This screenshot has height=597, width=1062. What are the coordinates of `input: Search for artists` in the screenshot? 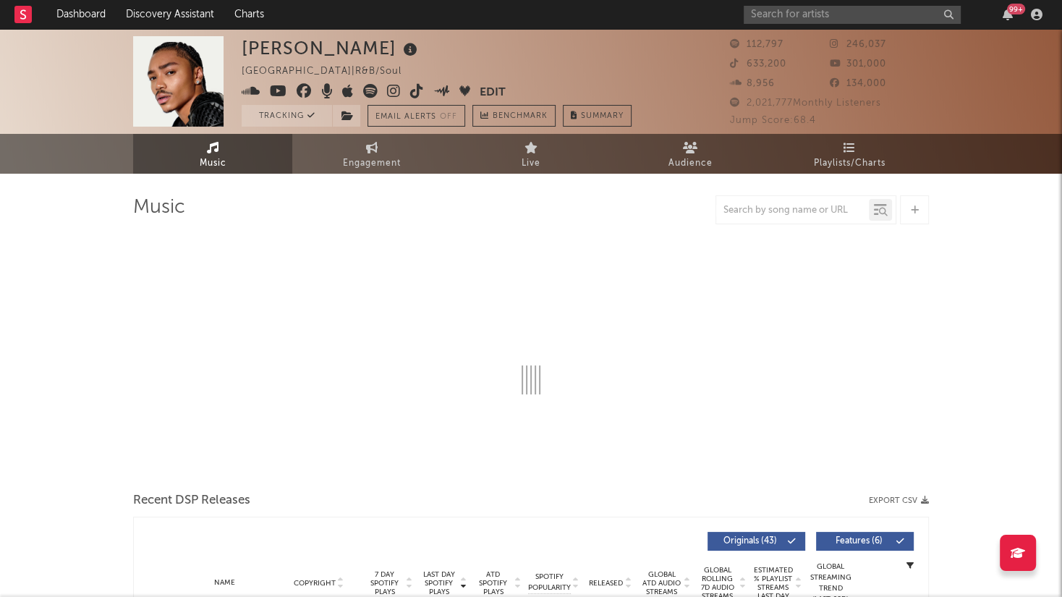 It's located at (853, 14).